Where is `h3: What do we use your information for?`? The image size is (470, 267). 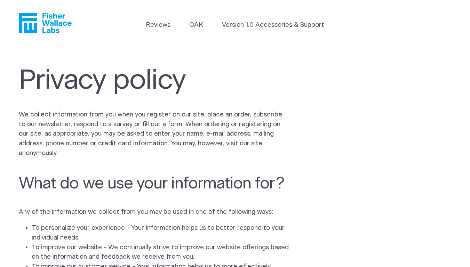 h3: What do we use your information for? is located at coordinates (154, 184).